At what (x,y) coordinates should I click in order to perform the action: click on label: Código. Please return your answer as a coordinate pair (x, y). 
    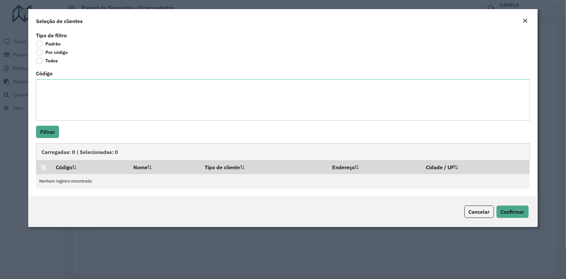
    Looking at the image, I should click on (44, 73).